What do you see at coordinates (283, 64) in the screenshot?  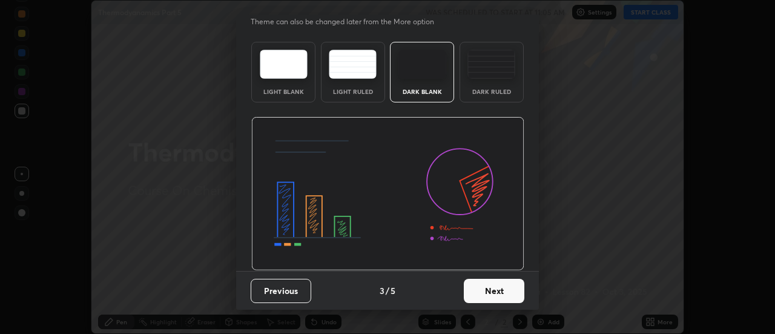 I see `img: lightTheme.e5ed3b09.svg` at bounding box center [283, 64].